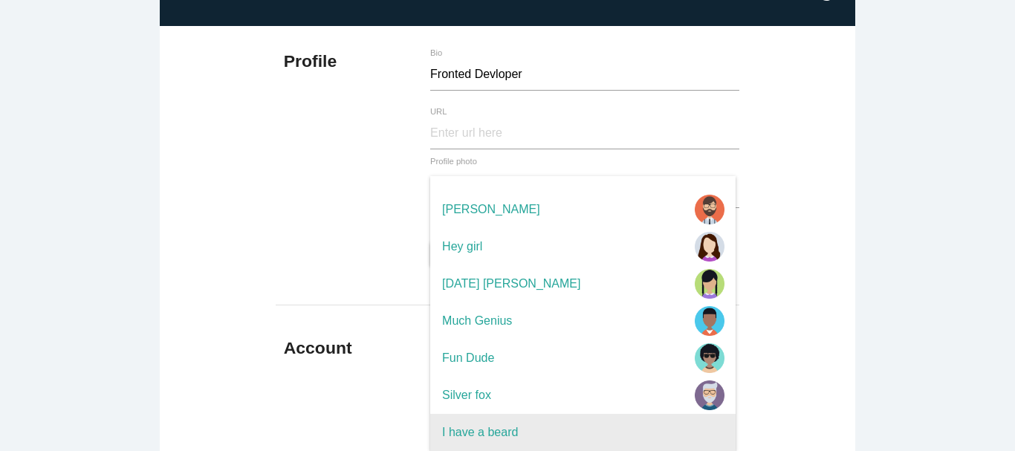 The width and height of the screenshot is (1015, 451). Describe the element at coordinates (560, 53) in the screenshot. I see `label: Bio` at that location.